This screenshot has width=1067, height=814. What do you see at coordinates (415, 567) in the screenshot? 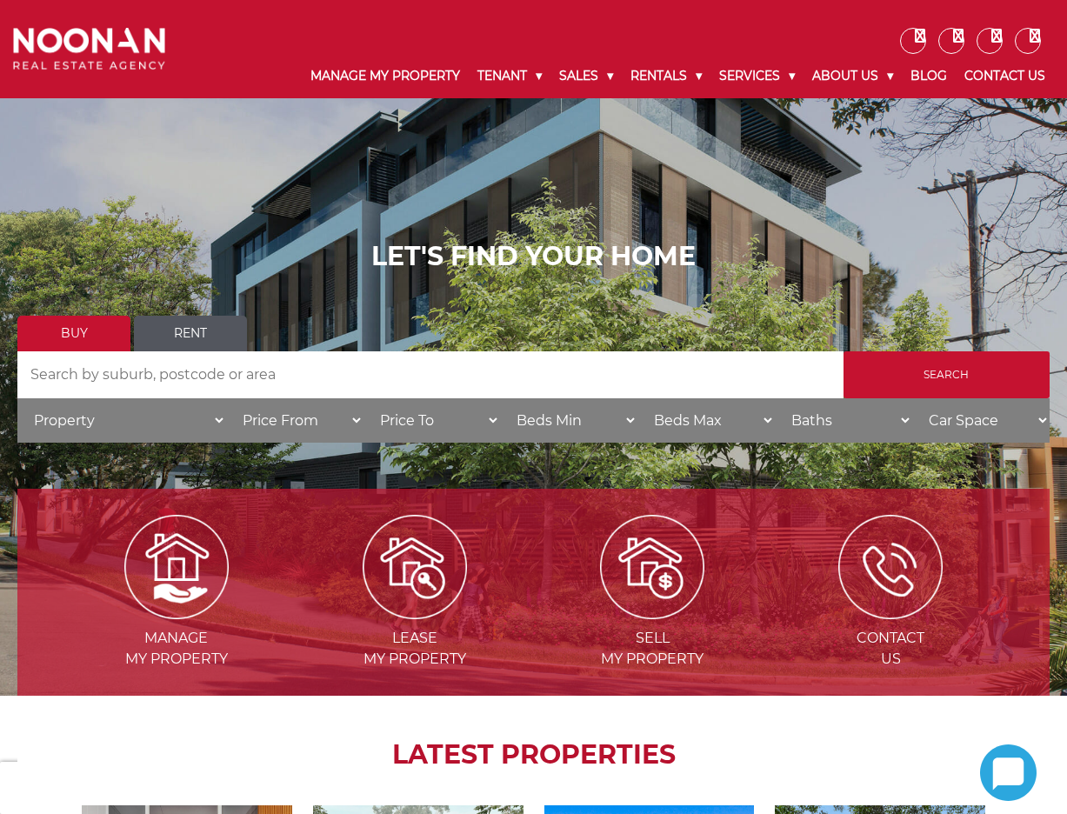
I see `img: Lease my property` at bounding box center [415, 567].